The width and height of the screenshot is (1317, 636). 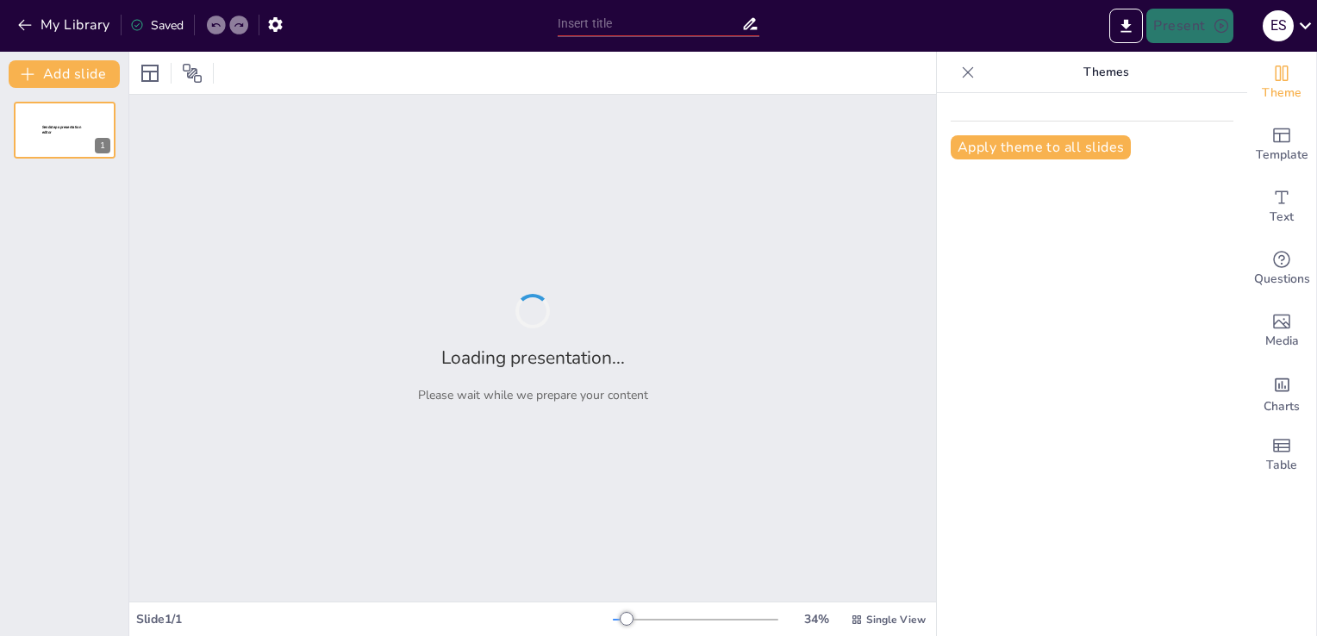 I want to click on div: Add images, graphics, shapes or video, so click(x=1282, y=331).